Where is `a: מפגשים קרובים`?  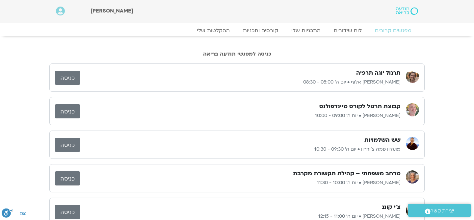 a: מפגשים קרובים is located at coordinates (393, 31).